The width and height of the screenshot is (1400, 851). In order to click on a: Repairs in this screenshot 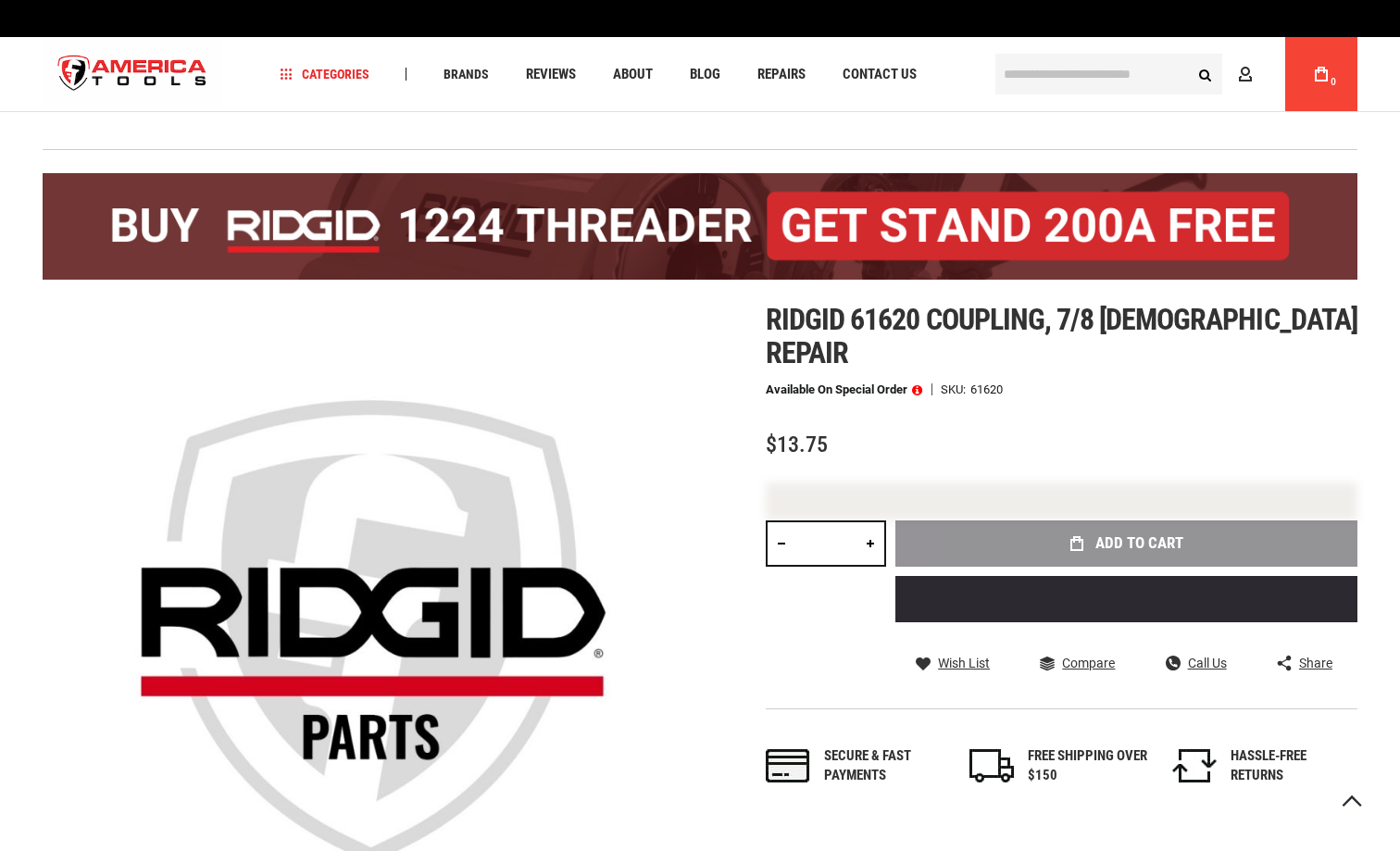, I will do `click(781, 74)`.